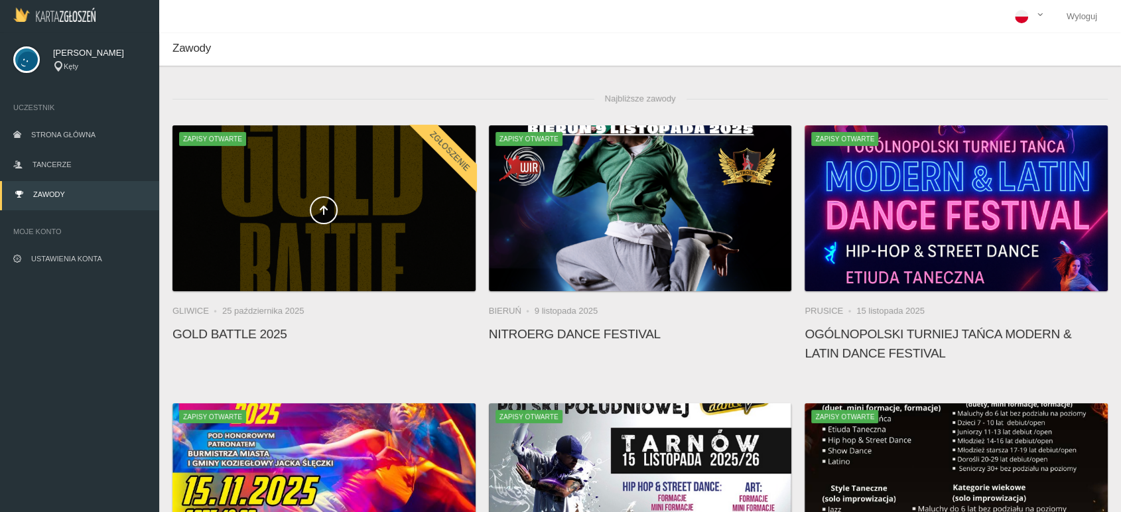 Image resolution: width=1121 pixels, height=512 pixels. Describe the element at coordinates (831, 311) in the screenshot. I see `li: Prusice` at that location.